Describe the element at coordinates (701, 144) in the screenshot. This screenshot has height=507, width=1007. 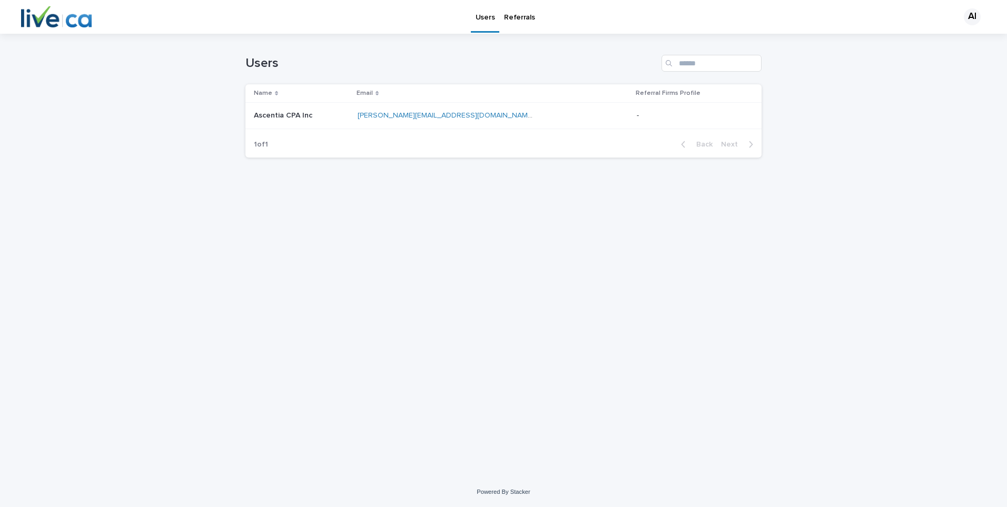
I see `span: Back` at that location.